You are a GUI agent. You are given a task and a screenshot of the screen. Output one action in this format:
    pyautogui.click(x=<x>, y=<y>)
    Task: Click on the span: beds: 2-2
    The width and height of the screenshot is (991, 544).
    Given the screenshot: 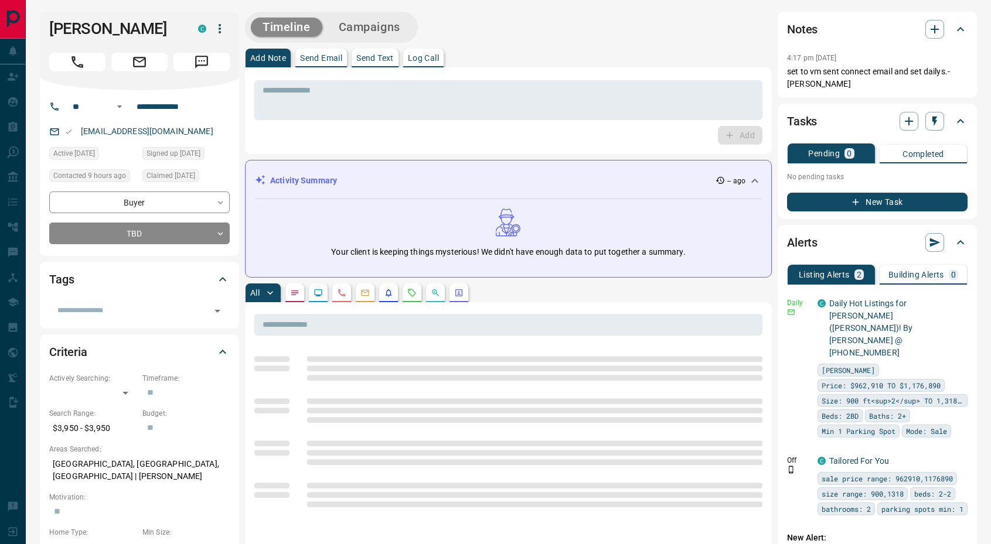 What is the action you would take?
    pyautogui.click(x=932, y=494)
    